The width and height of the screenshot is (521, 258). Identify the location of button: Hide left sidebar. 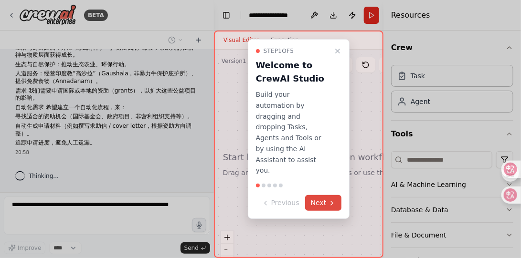
(226, 15).